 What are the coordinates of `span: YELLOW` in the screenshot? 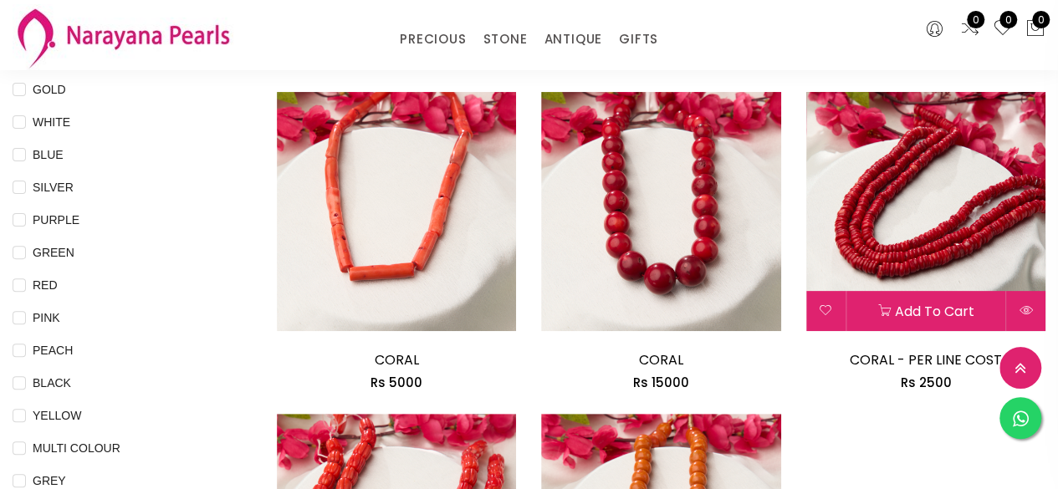 It's located at (57, 416).